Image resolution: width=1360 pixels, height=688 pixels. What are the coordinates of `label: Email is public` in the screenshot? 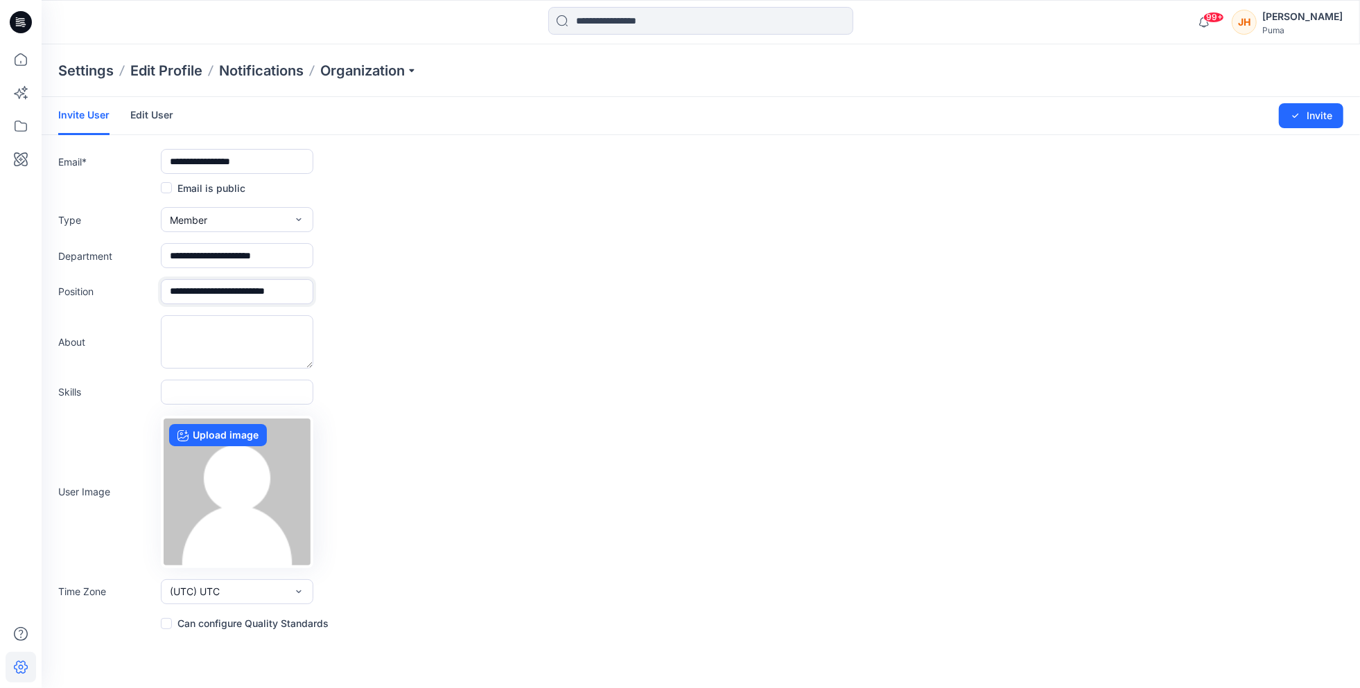 It's located at (203, 188).